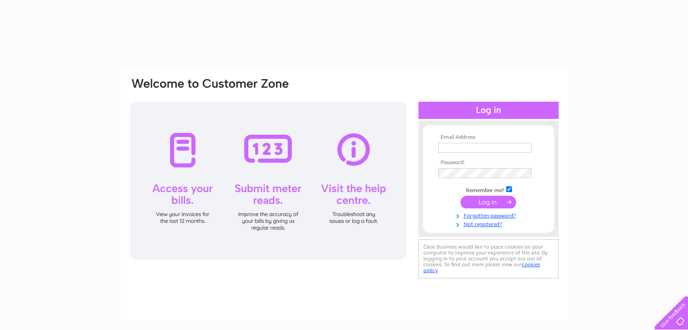 The height and width of the screenshot is (330, 688). I want to click on div: Clear Business would like to place cookies on your computer to improve your experience of the sit..., so click(489, 259).